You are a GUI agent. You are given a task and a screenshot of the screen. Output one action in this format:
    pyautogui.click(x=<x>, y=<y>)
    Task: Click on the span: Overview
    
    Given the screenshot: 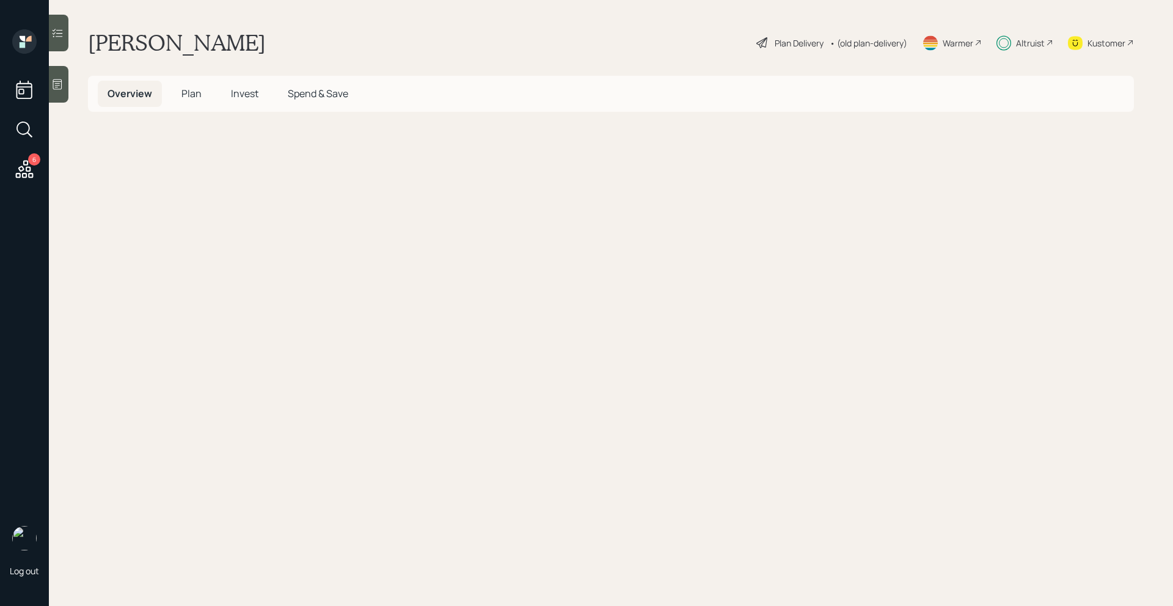 What is the action you would take?
    pyautogui.click(x=129, y=93)
    